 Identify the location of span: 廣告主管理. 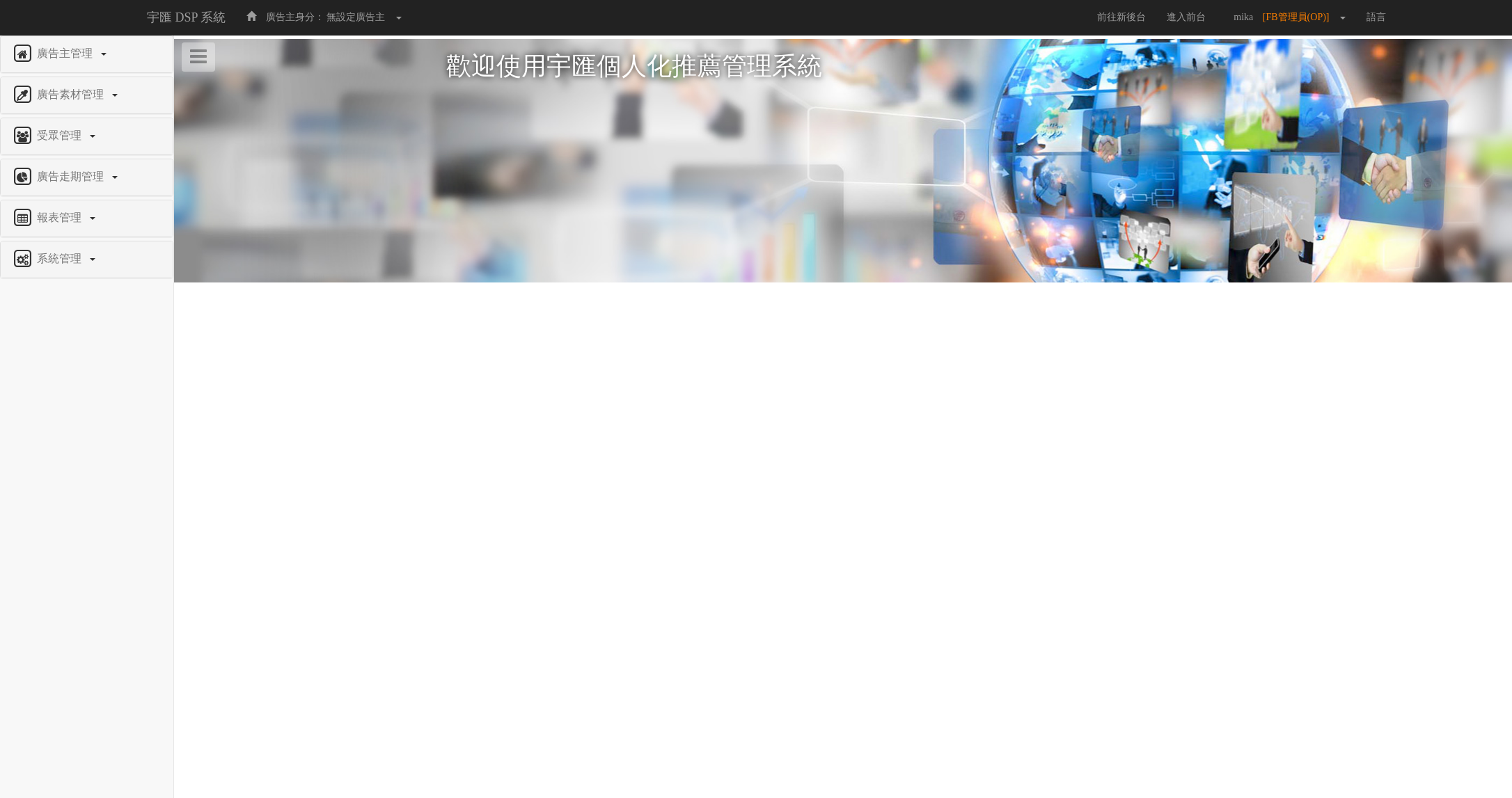
(66, 53).